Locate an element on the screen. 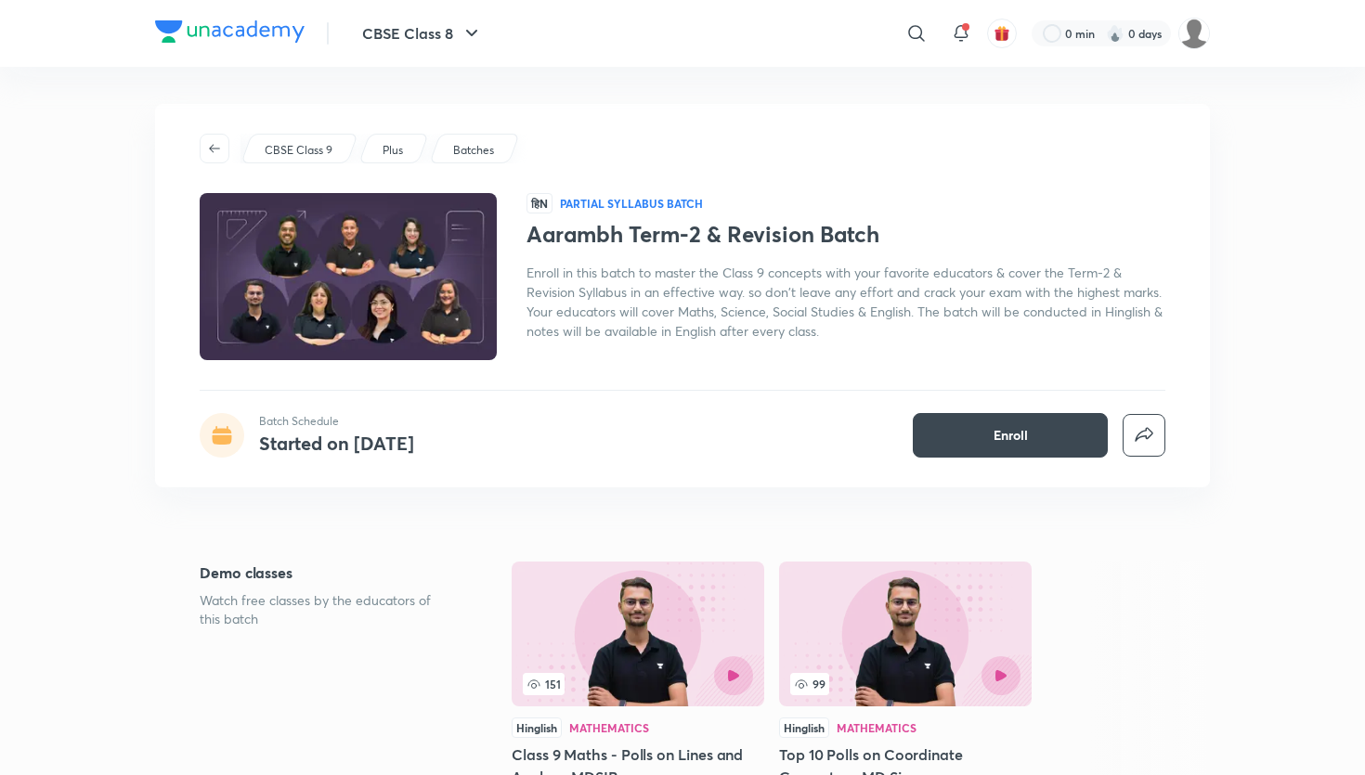 The height and width of the screenshot is (775, 1365). p: Watch free classes by the educators of this batch is located at coordinates (326, 610).